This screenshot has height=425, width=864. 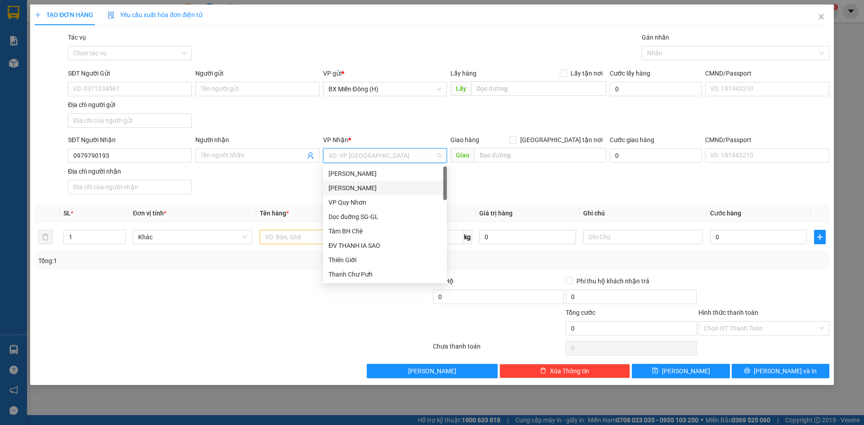 I want to click on label: Cước giao hàng, so click(x=632, y=140).